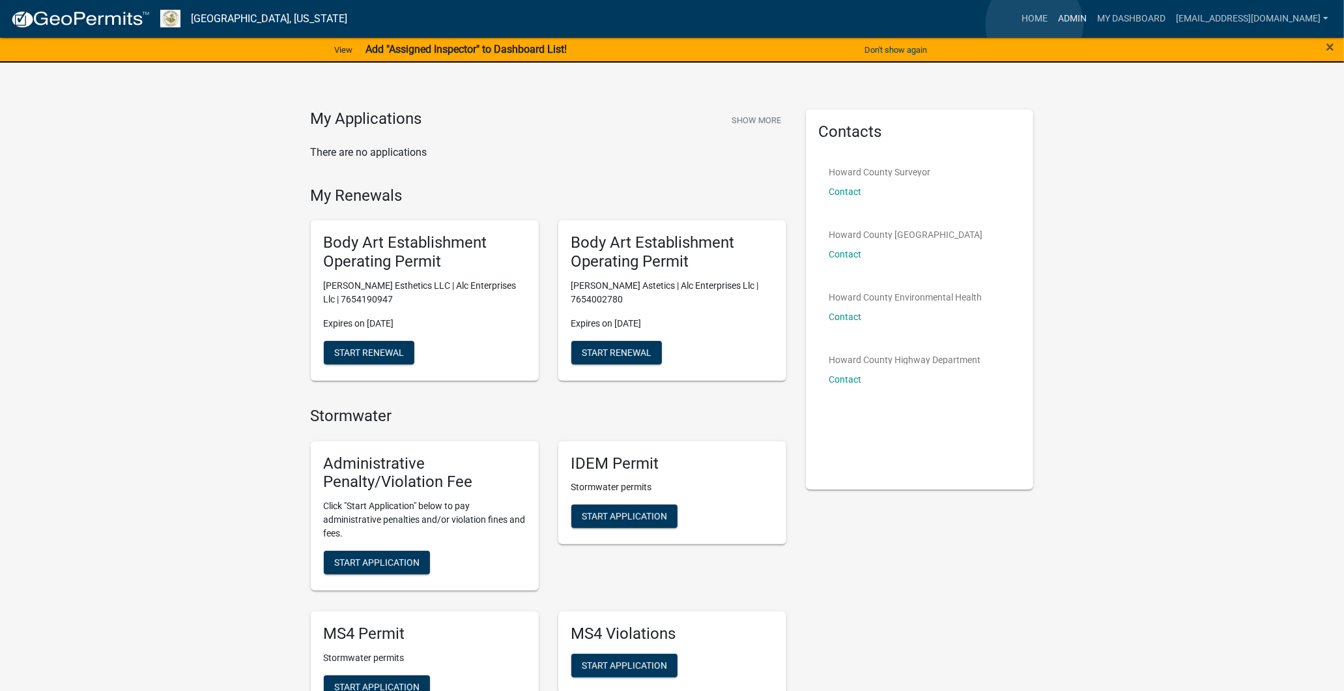 This screenshot has height=691, width=1344. I want to click on h5: MS4 Violations, so click(672, 633).